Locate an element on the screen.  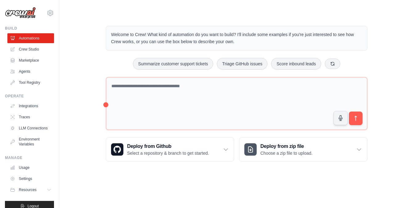
a: Marketplace is located at coordinates (31, 60).